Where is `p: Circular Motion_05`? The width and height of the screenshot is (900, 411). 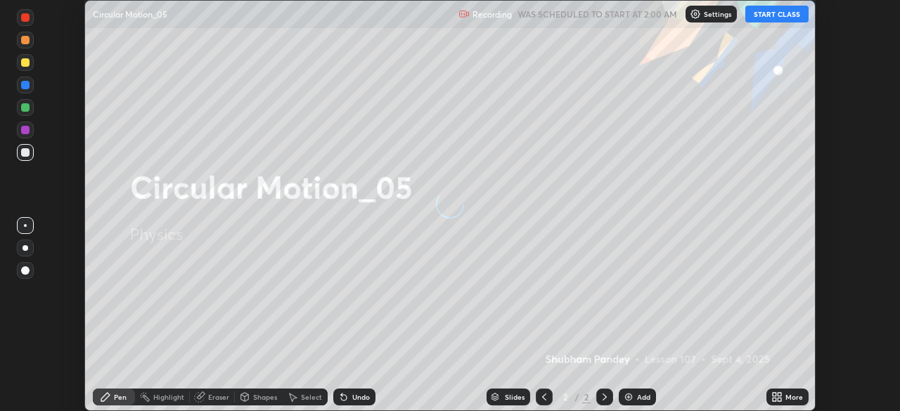
p: Circular Motion_05 is located at coordinates (130, 14).